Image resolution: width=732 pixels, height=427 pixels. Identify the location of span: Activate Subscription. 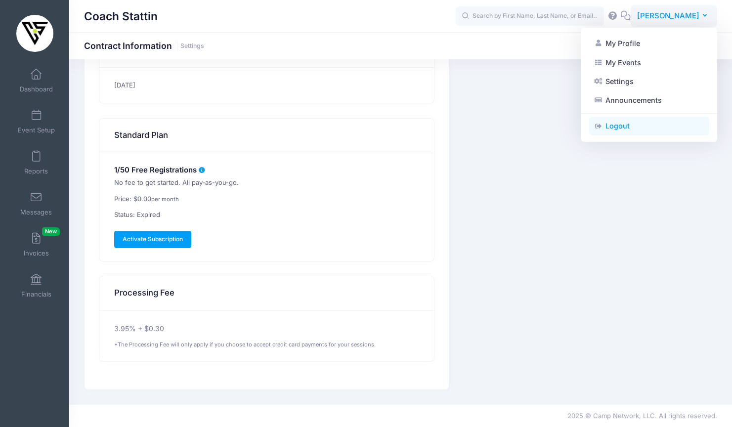
(153, 239).